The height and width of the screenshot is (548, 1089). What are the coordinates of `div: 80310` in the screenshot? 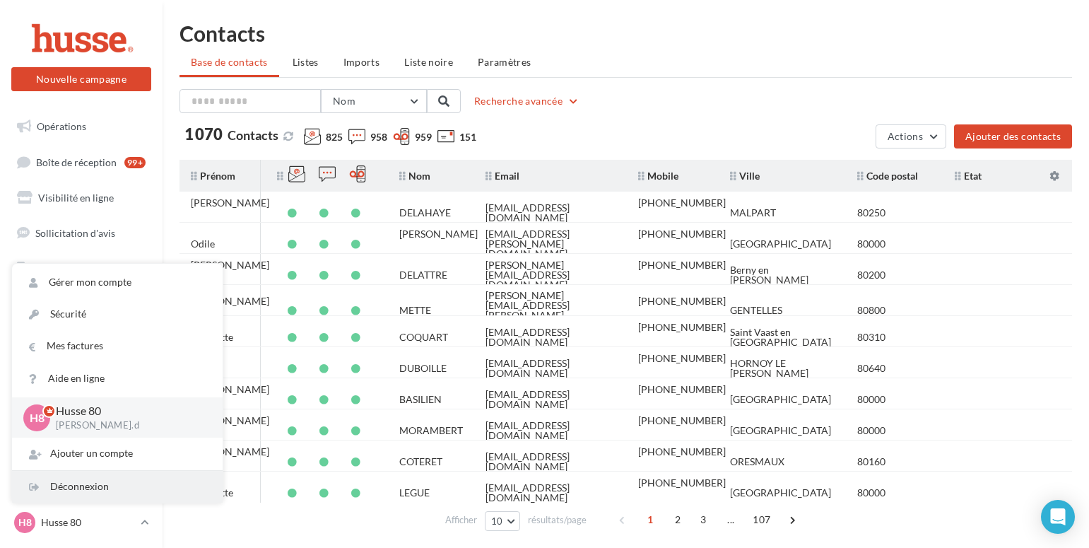 It's located at (871, 337).